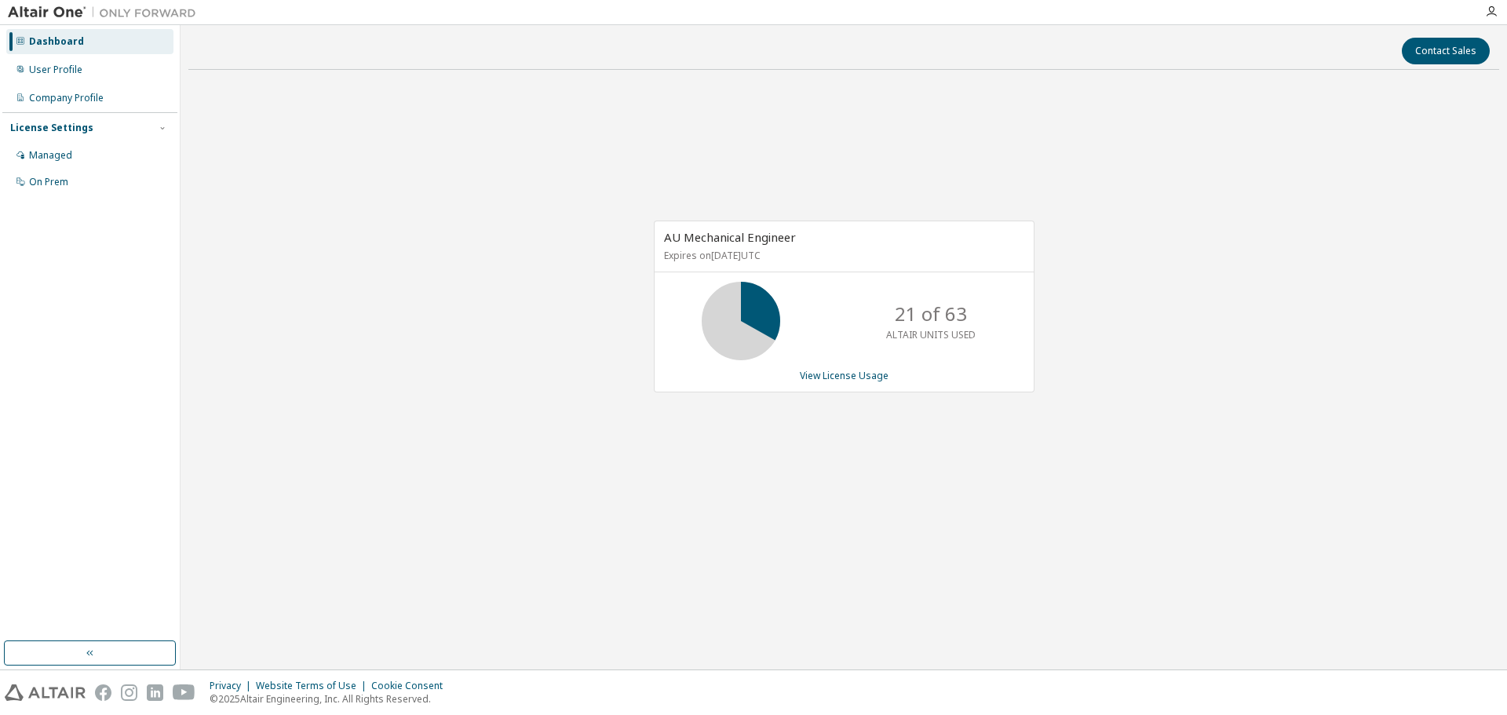 Image resolution: width=1507 pixels, height=715 pixels. Describe the element at coordinates (50, 155) in the screenshot. I see `div: Managed` at that location.